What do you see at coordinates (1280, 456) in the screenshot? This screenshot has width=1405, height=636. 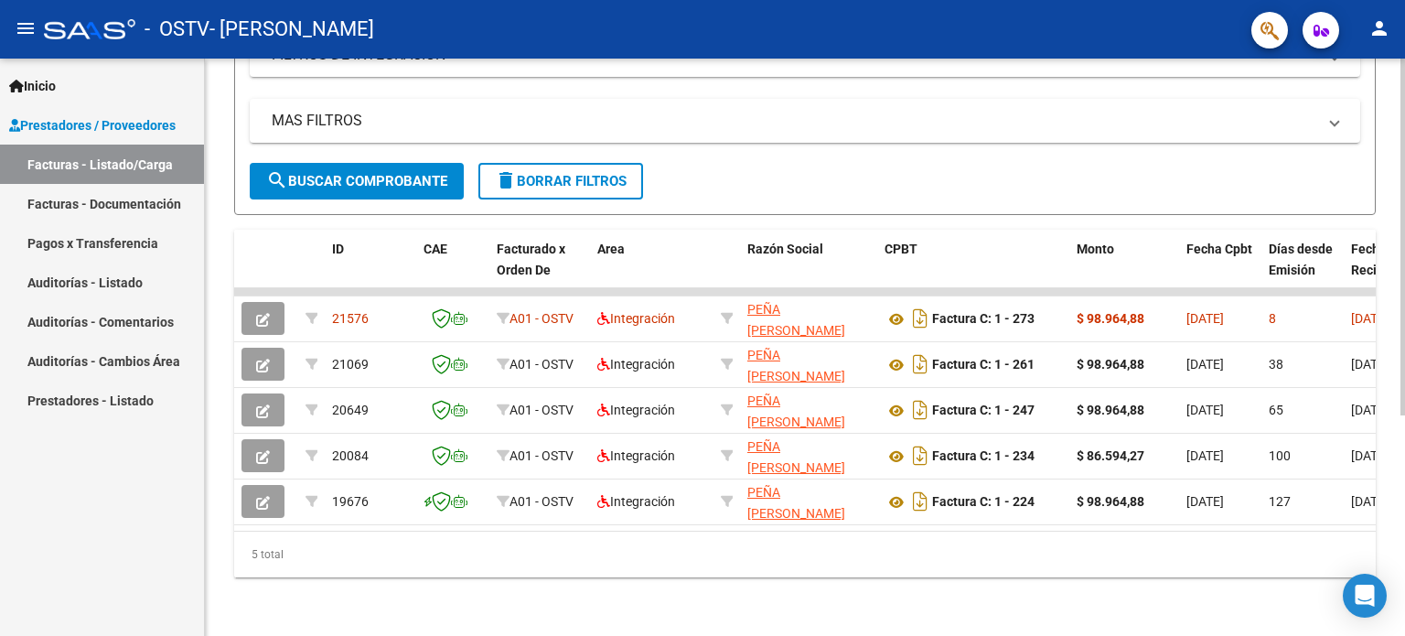 I see `span: 100` at bounding box center [1280, 456].